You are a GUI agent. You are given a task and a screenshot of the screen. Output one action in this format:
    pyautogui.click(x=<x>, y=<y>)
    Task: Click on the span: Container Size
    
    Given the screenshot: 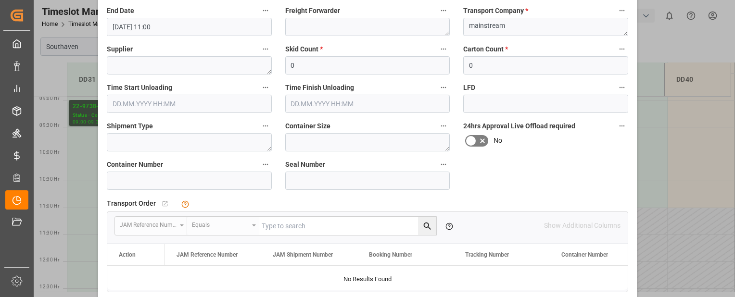 What is the action you would take?
    pyautogui.click(x=308, y=126)
    